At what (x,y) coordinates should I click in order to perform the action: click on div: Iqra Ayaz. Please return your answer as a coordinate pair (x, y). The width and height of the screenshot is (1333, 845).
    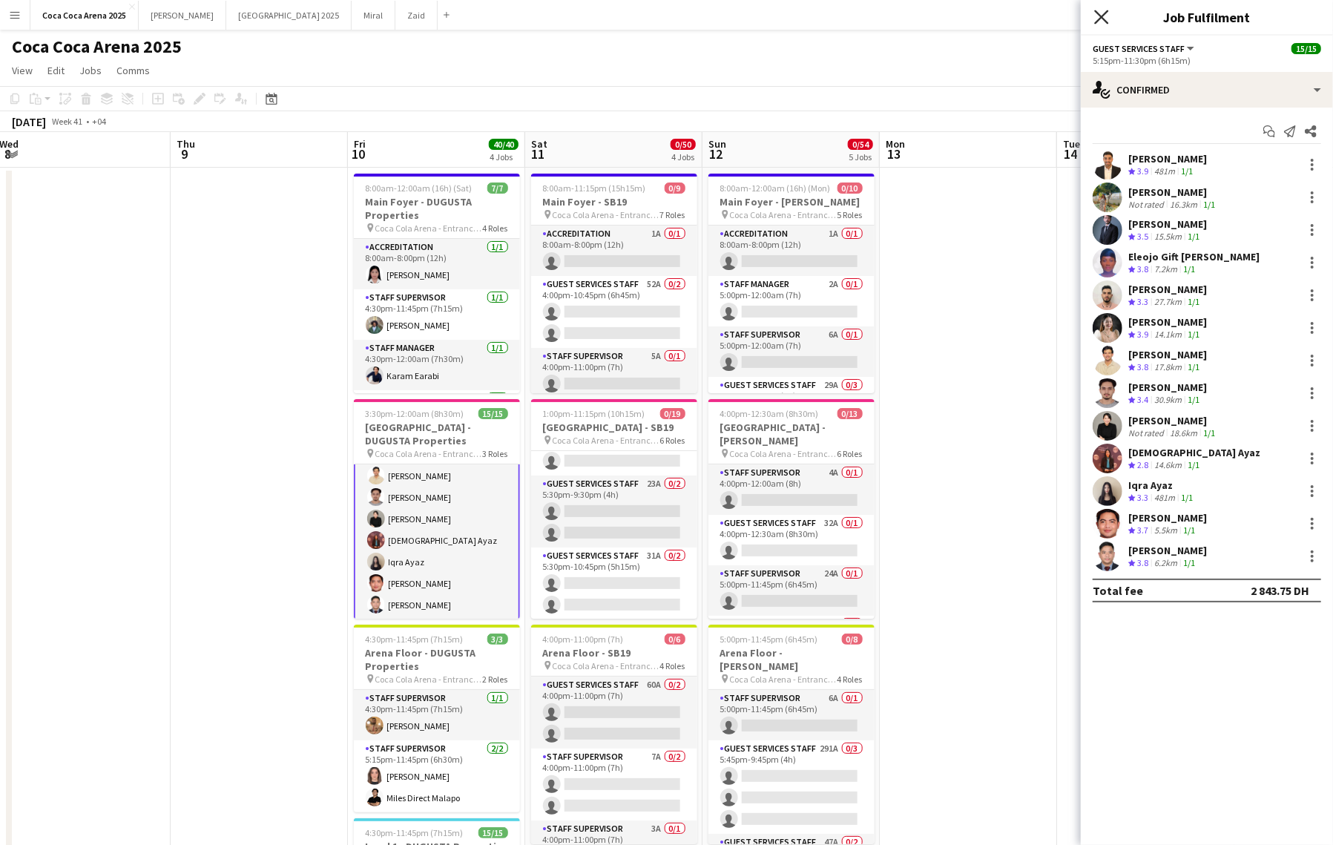
    Looking at the image, I should click on (1161, 485).